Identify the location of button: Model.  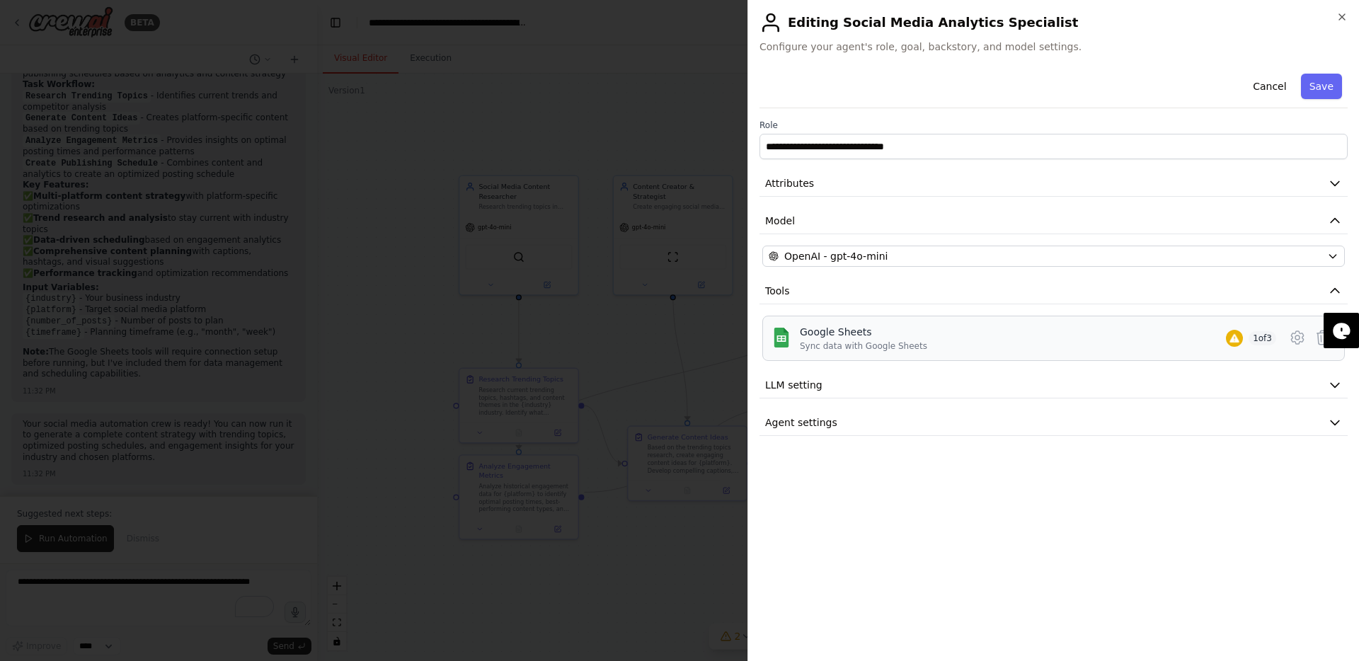
(1054, 221).